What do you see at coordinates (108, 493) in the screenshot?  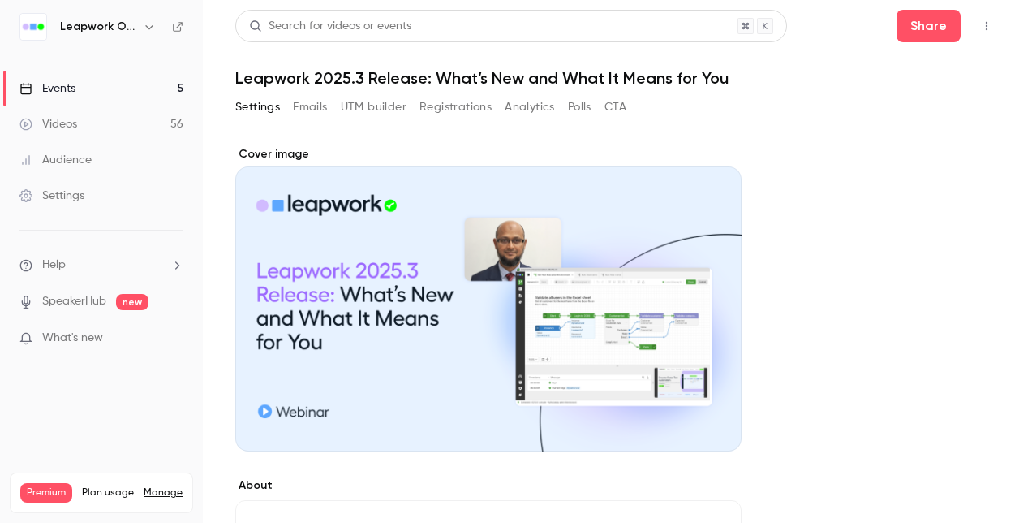 I see `span: Plan usage` at bounding box center [108, 493].